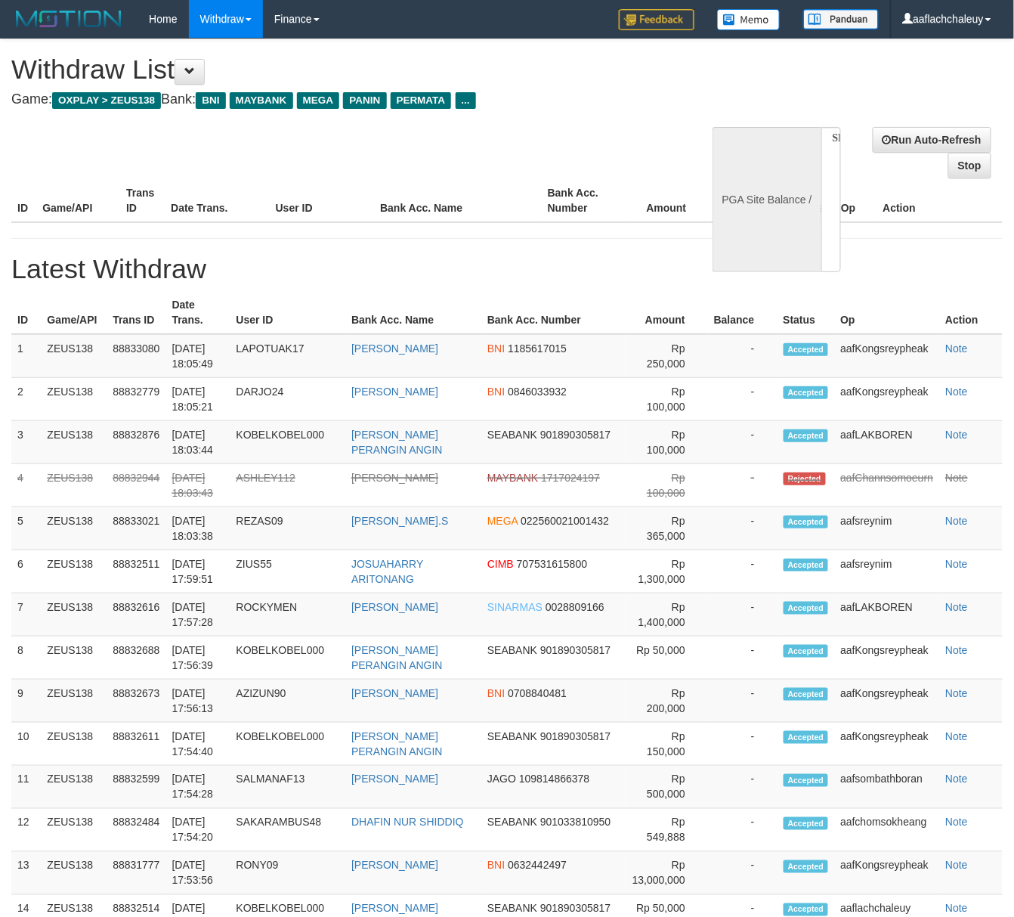 The height and width of the screenshot is (917, 1014). What do you see at coordinates (136, 615) in the screenshot?
I see `td: 88832616` at bounding box center [136, 615].